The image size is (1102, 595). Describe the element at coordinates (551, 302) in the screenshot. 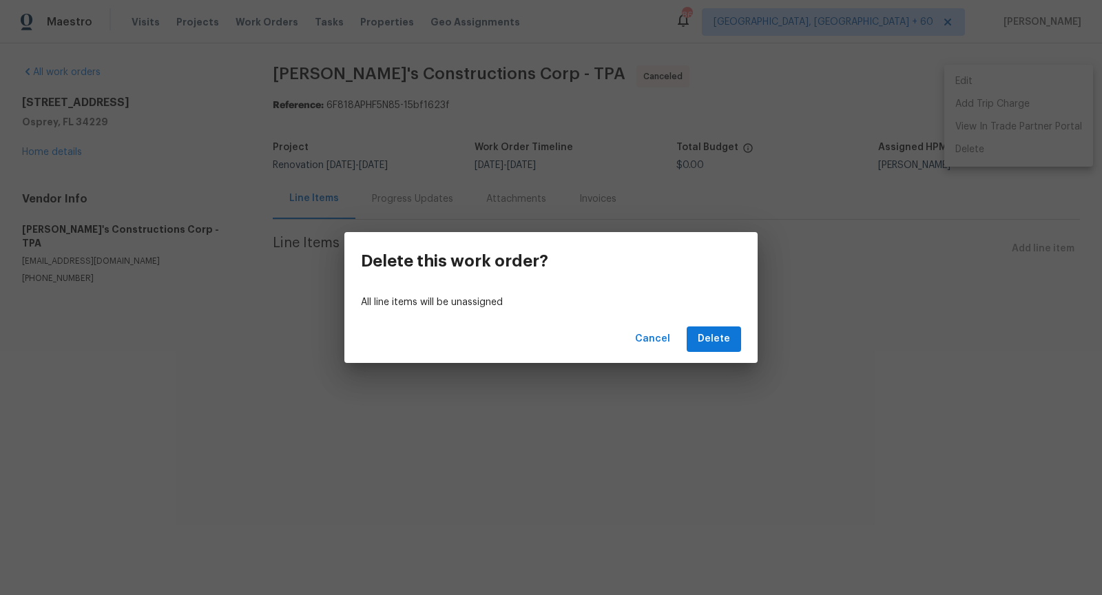

I see `p: All line items will be unassigned` at that location.